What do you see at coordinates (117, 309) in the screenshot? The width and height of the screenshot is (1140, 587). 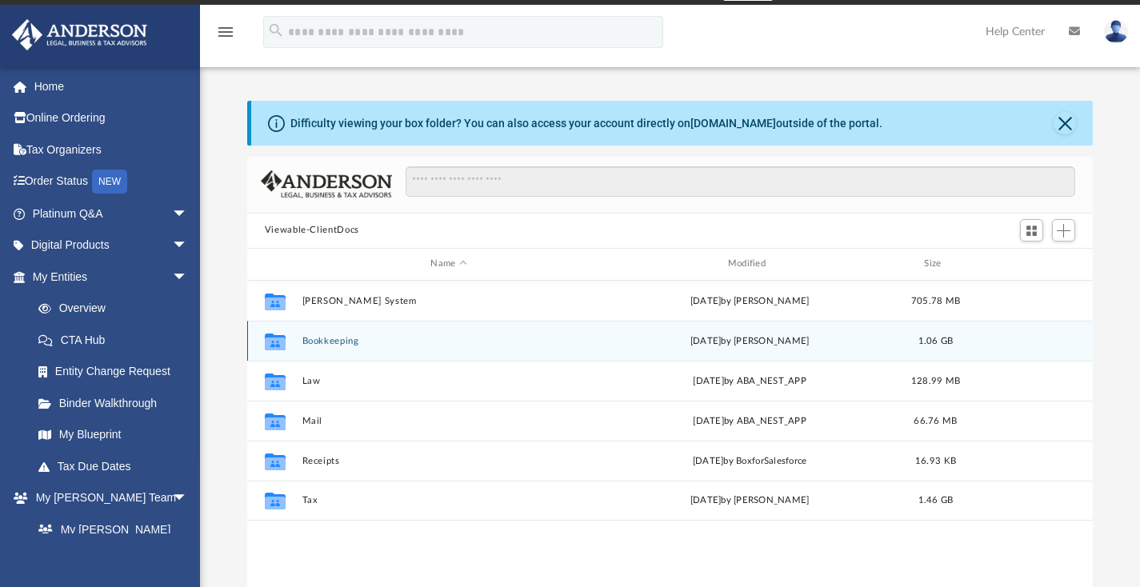 I see `a: Overview` at bounding box center [117, 309].